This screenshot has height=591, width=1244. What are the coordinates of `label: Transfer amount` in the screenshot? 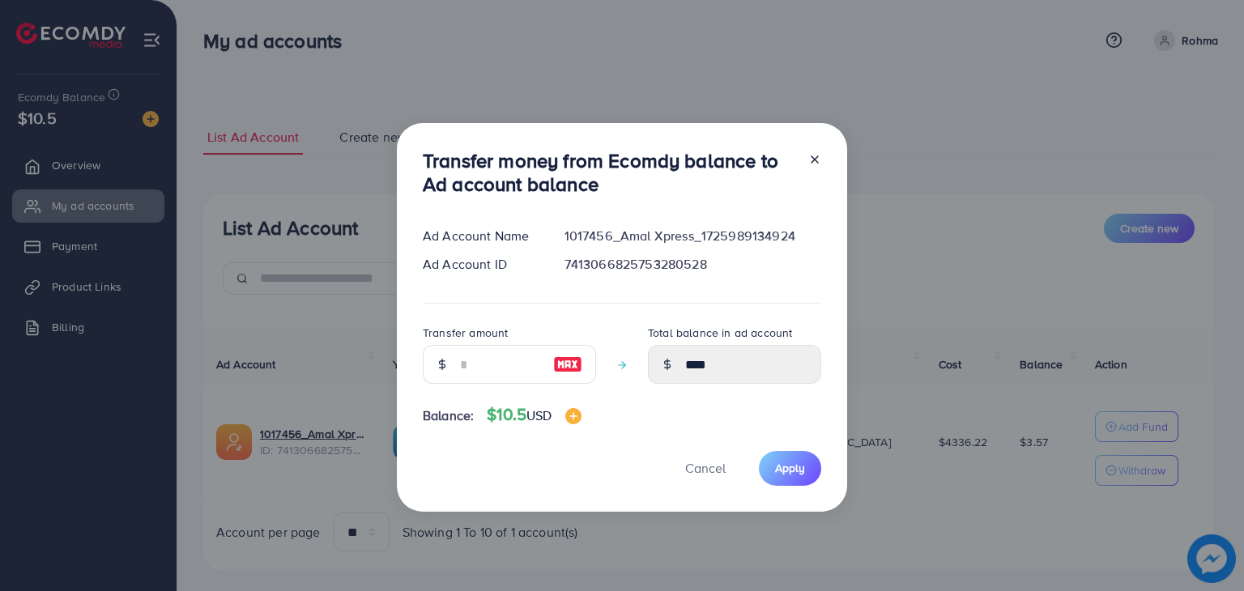 It's located at (465, 333).